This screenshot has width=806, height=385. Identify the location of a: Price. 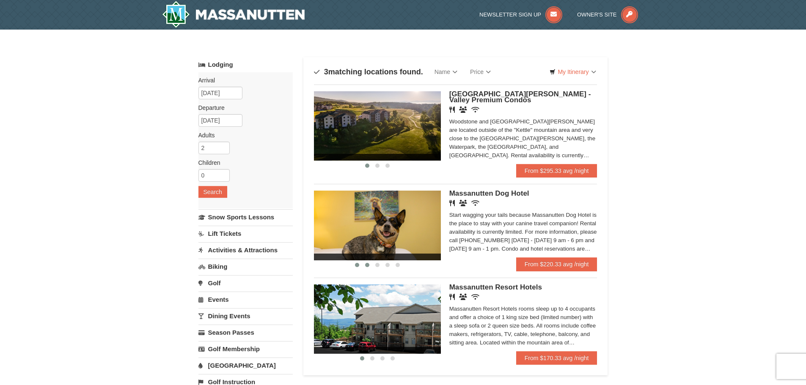
(480, 72).